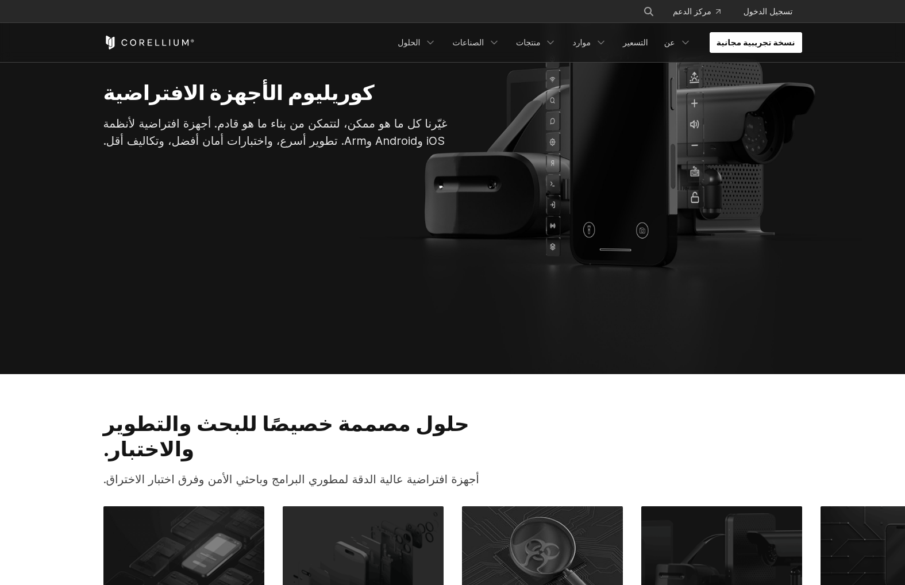 The width and height of the screenshot is (905, 585). I want to click on font: منتجات, so click(528, 42).